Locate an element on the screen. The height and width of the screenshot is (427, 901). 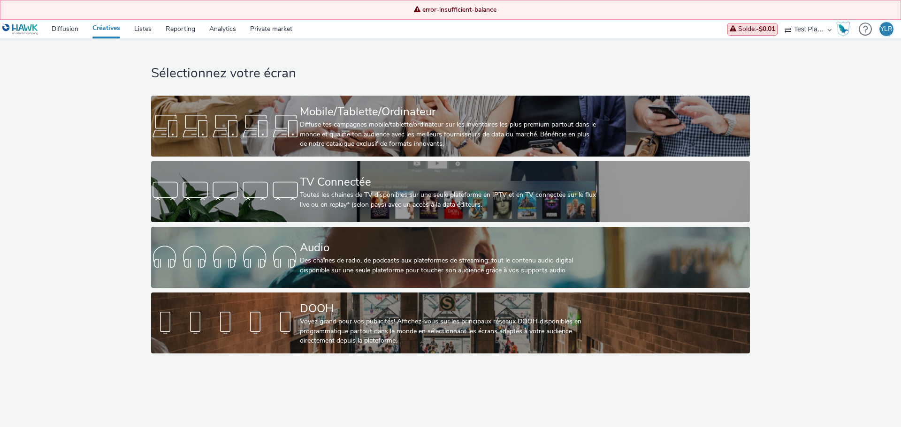
a: Créatives is located at coordinates (106, 29).